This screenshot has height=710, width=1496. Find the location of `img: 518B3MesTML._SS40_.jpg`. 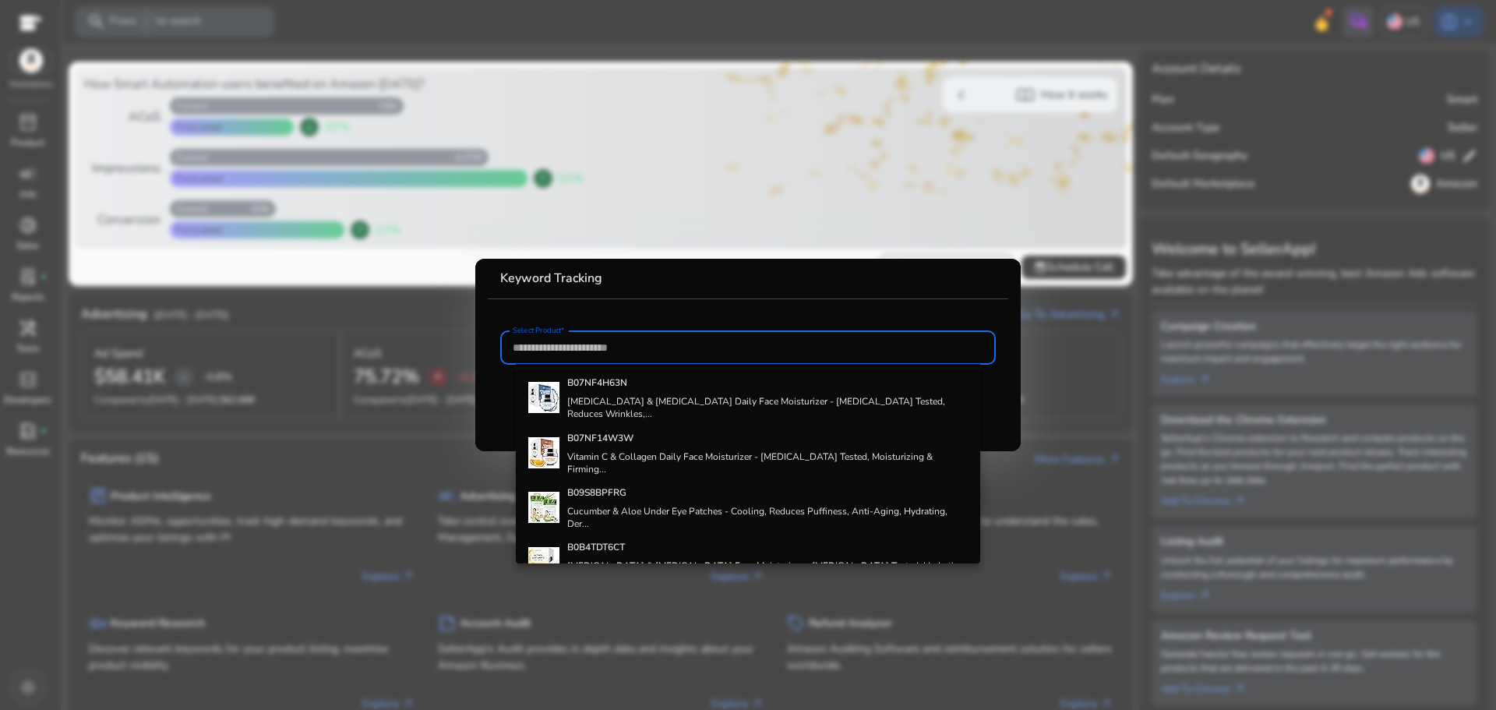

img: 518B3MesTML._SS40_.jpg is located at coordinates (544, 507).